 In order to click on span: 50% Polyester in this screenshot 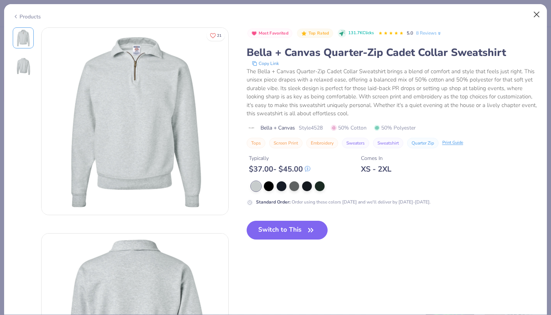, I will do `click(395, 127)`.